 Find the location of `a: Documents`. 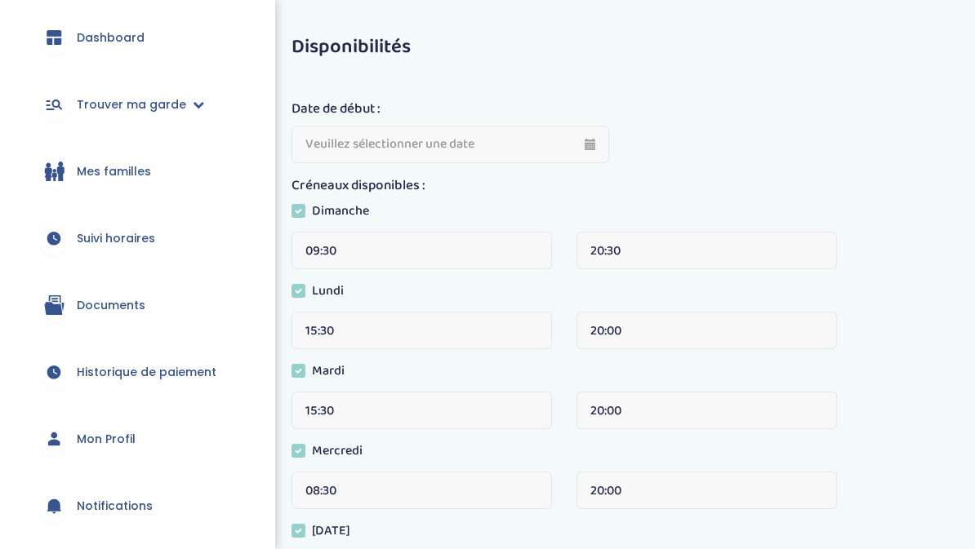

a: Documents is located at coordinates (137, 305).